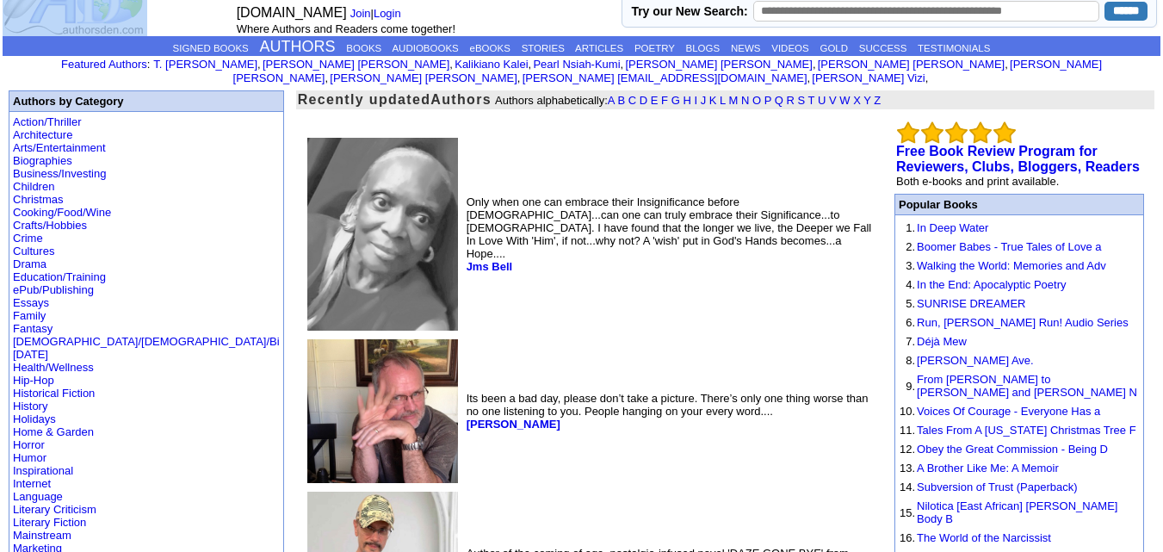 This screenshot has width=1163, height=552. What do you see at coordinates (621, 100) in the screenshot?
I see `a: B` at bounding box center [621, 100].